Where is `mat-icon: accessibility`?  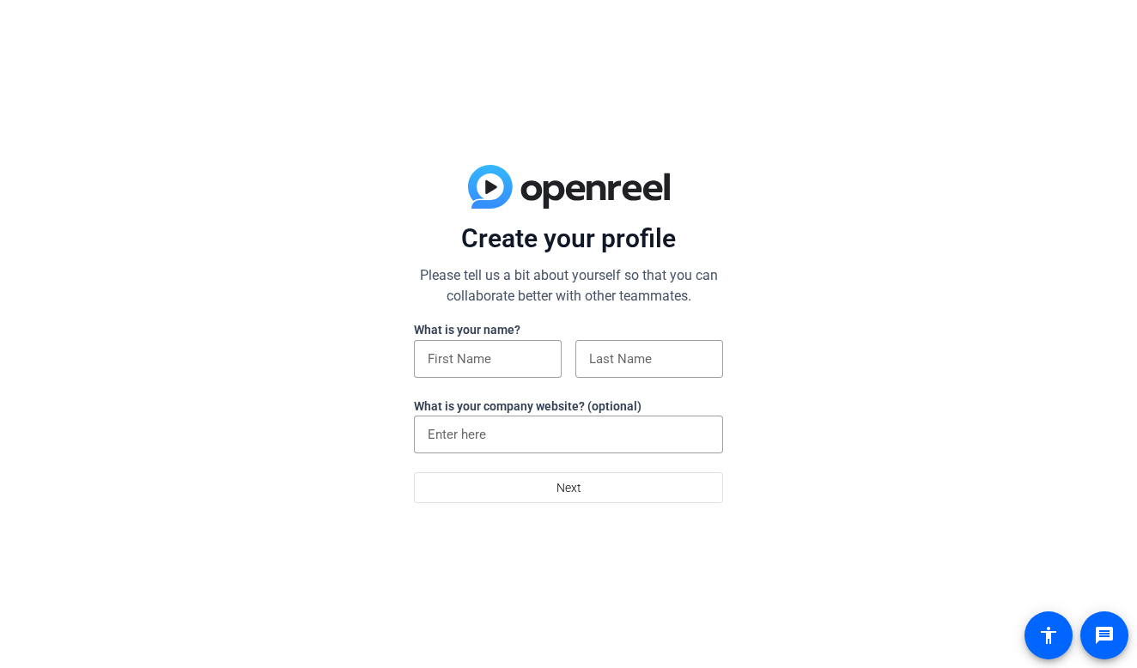 mat-icon: accessibility is located at coordinates (1048, 635).